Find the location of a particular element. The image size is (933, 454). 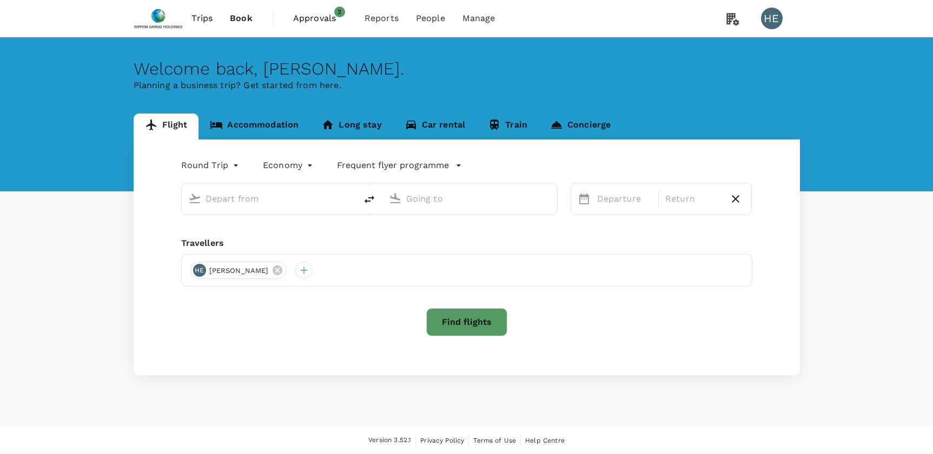

a: Help Centre is located at coordinates (545, 441).